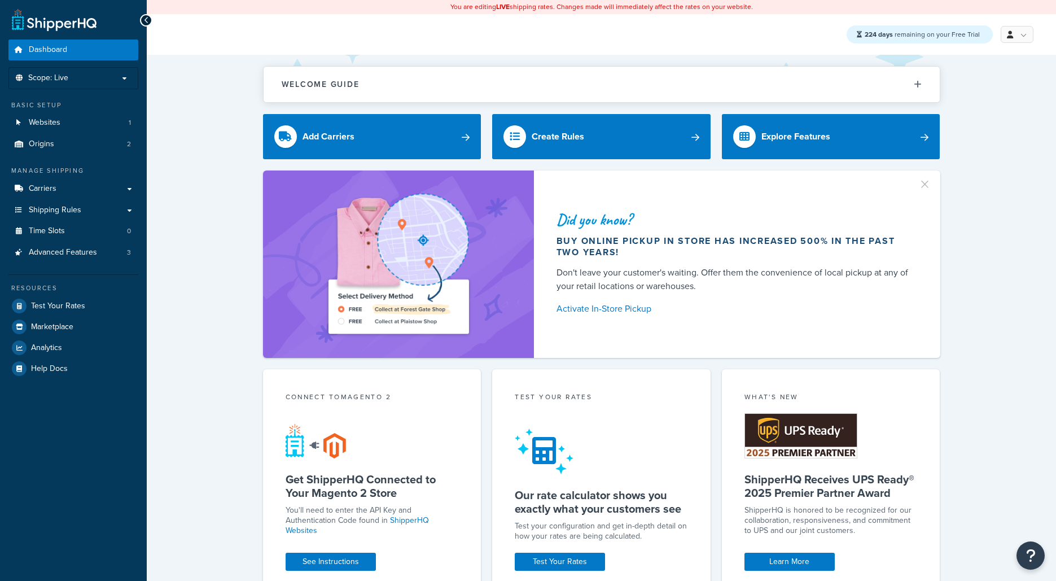  Describe the element at coordinates (735, 220) in the screenshot. I see `div: Did you know?` at that location.